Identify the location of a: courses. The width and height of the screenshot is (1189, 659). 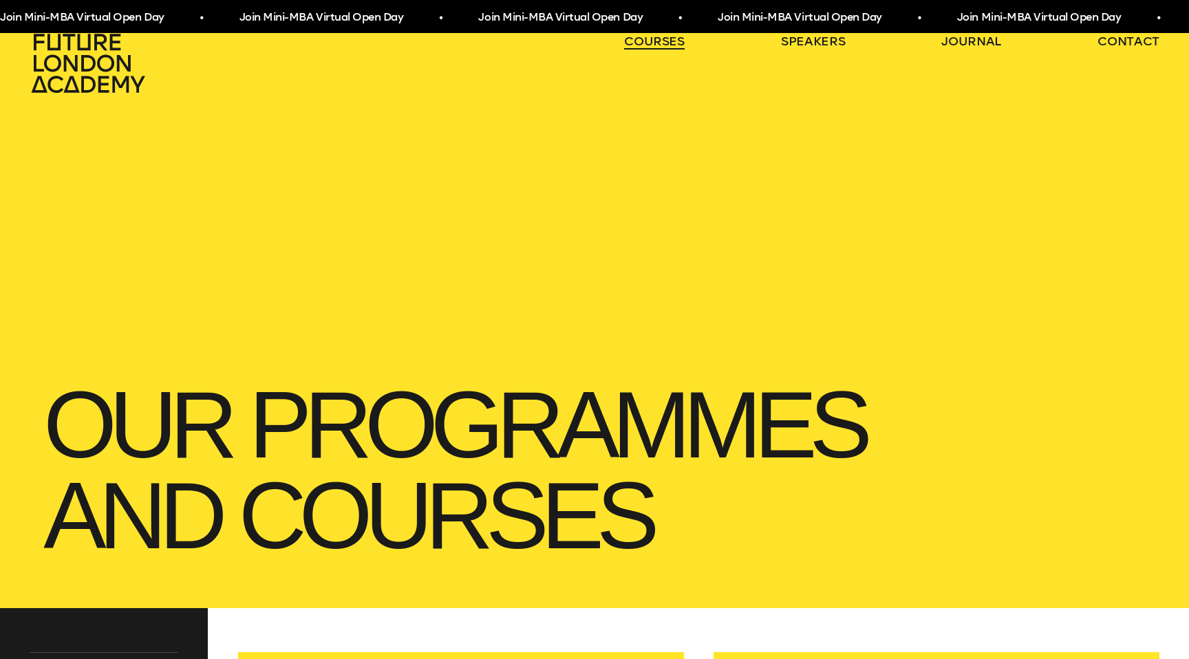
(654, 41).